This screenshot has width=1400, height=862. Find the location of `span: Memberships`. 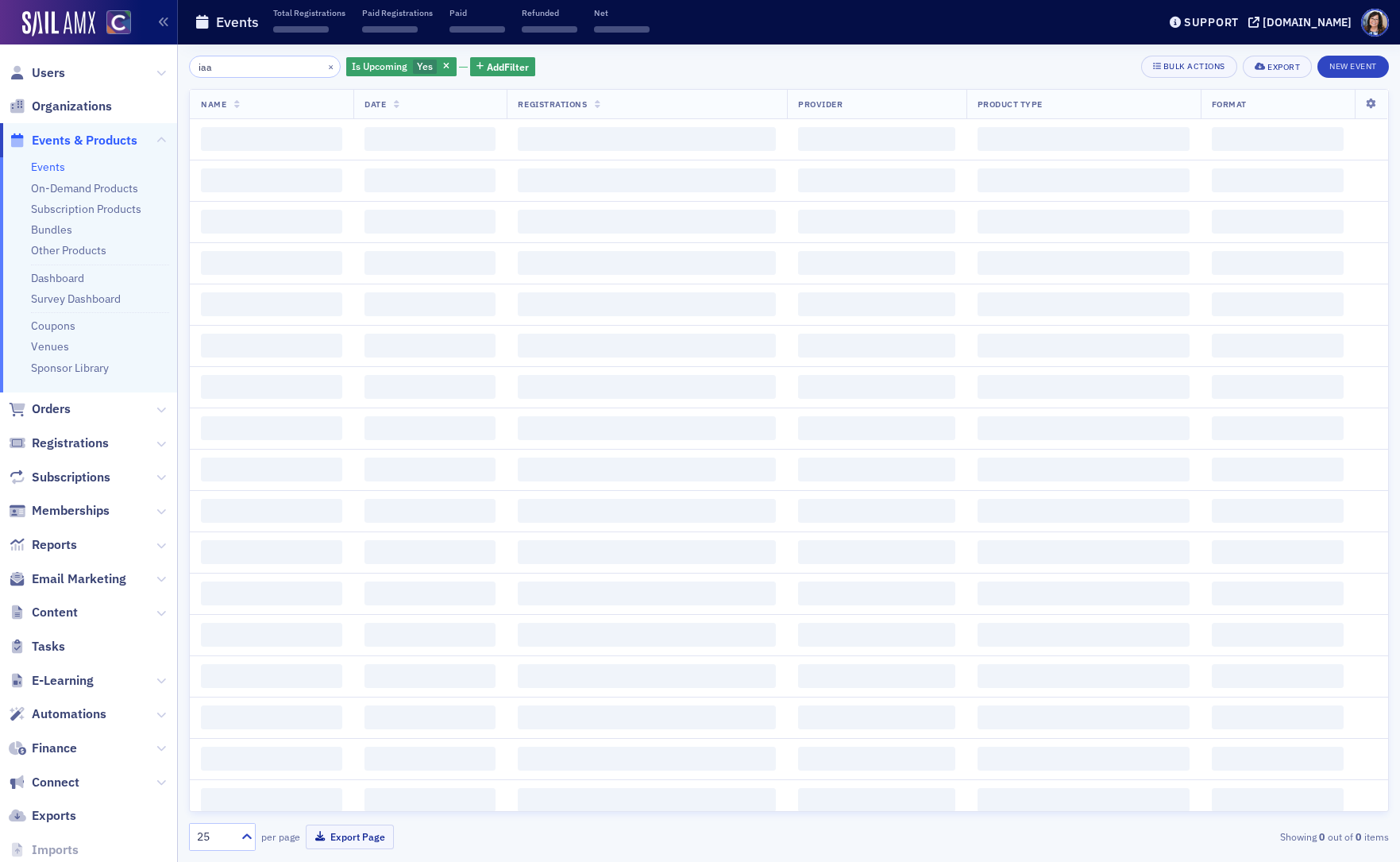

span: Memberships is located at coordinates (71, 510).